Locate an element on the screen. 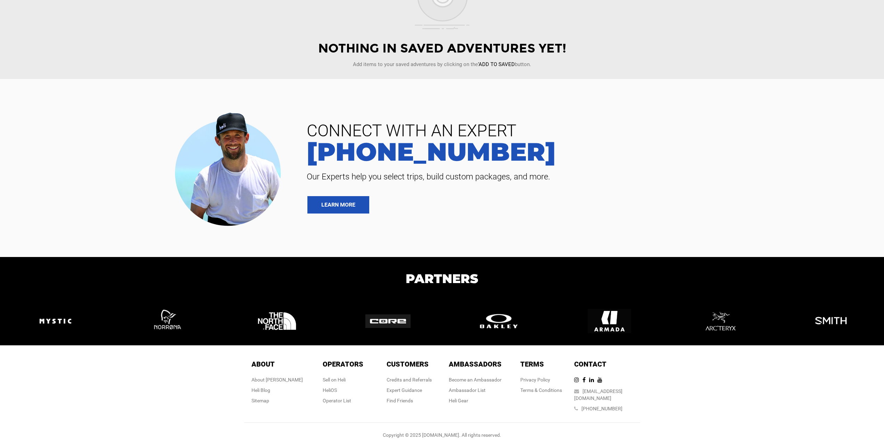 Image resolution: width=884 pixels, height=442 pixels. div: Operator List is located at coordinates (343, 400).